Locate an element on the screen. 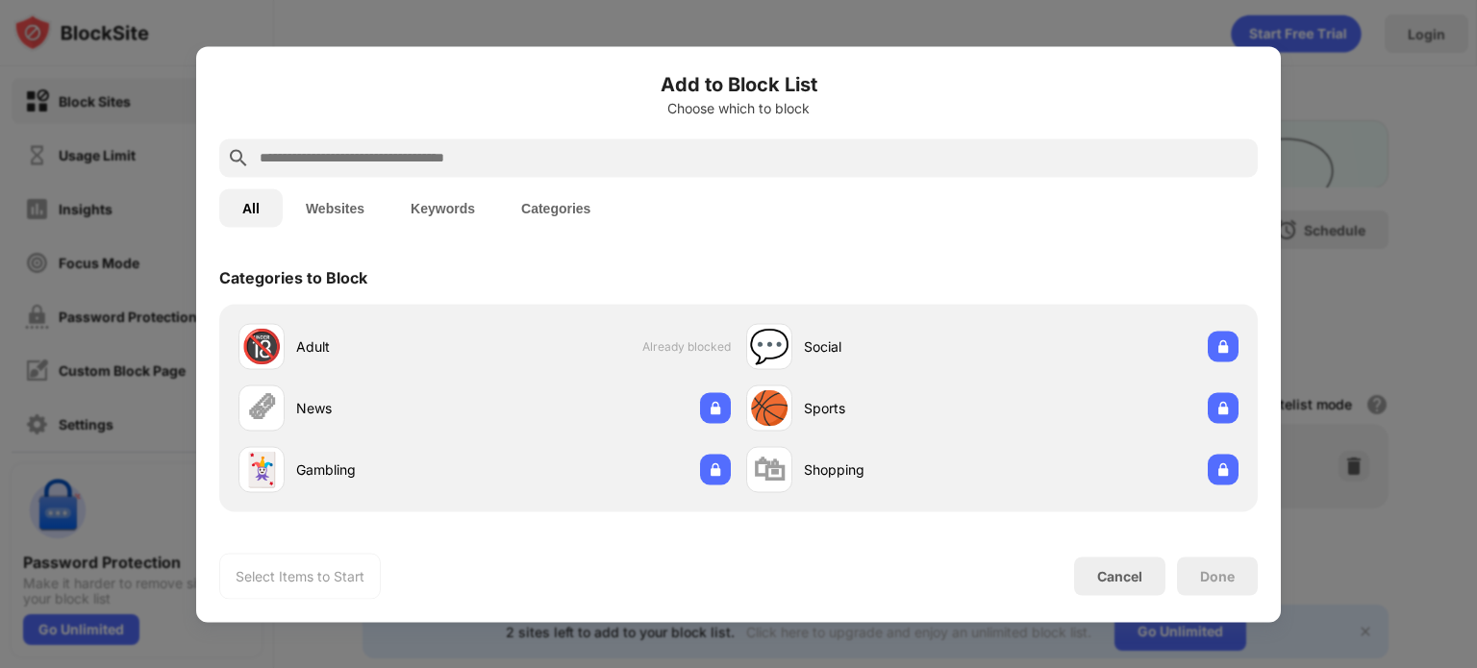  div: Choose which to block is located at coordinates (738, 108).